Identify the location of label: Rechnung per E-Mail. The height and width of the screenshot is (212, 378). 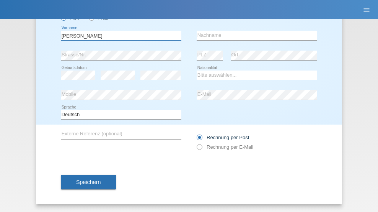
(225, 147).